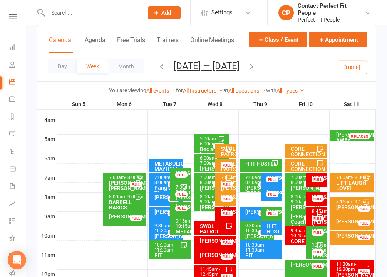 The image size is (387, 277). Describe the element at coordinates (17, 260) in the screenshot. I see `div: Open Intercom Messenger` at that location.